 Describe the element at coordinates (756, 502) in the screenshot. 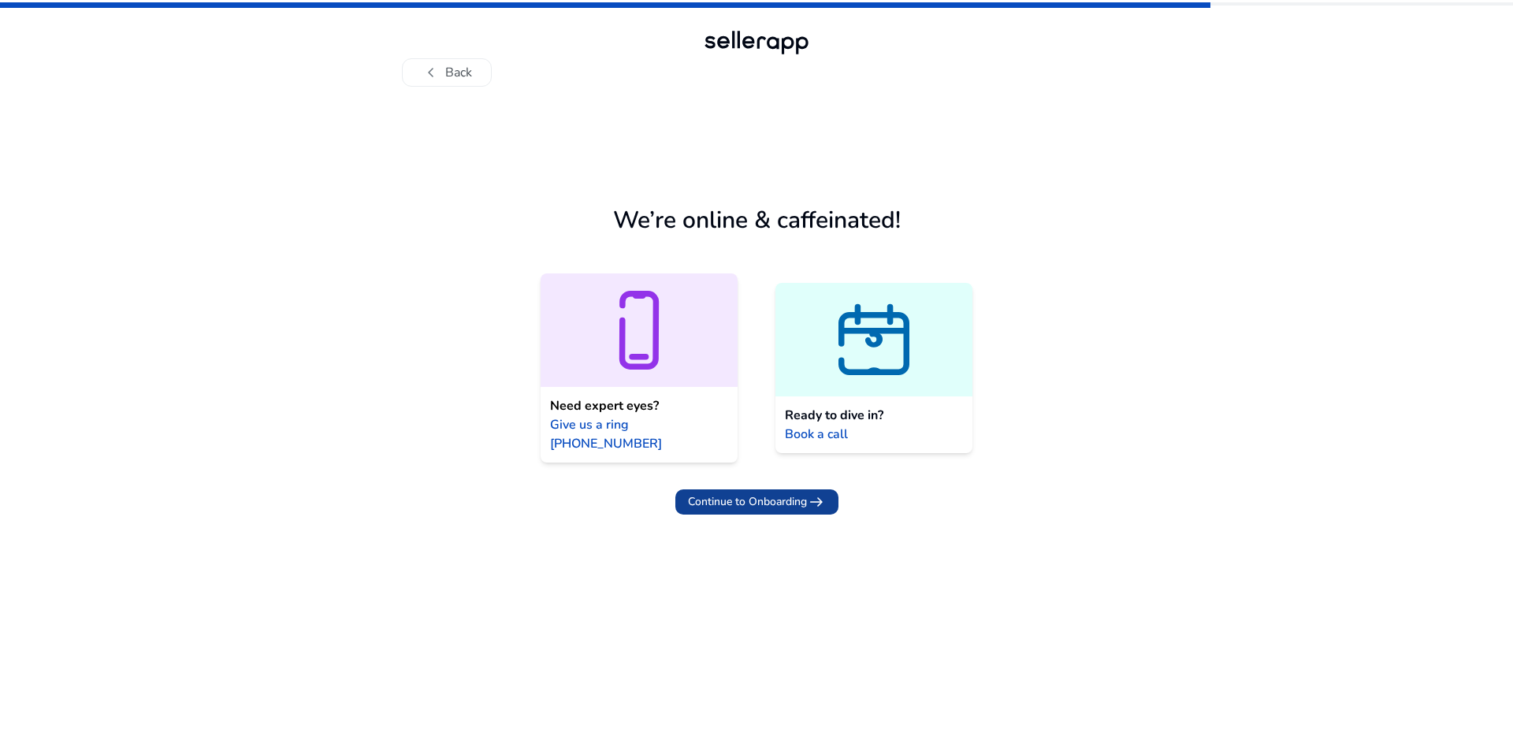

I see `button: Continue to Onboardingarrow_right_alt` at that location.